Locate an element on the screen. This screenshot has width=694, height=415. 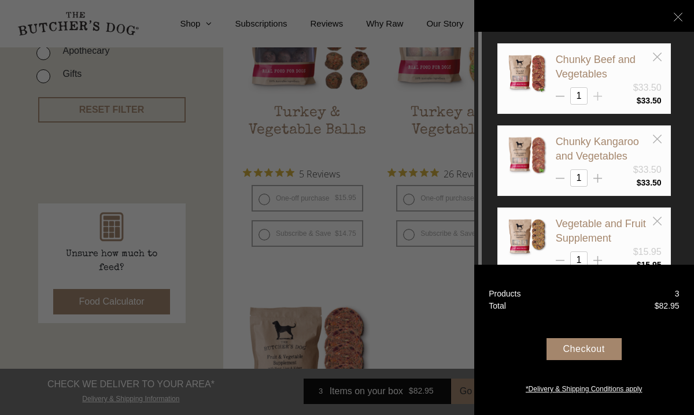
a: Chunky Beef and Vegetables is located at coordinates (596, 67).